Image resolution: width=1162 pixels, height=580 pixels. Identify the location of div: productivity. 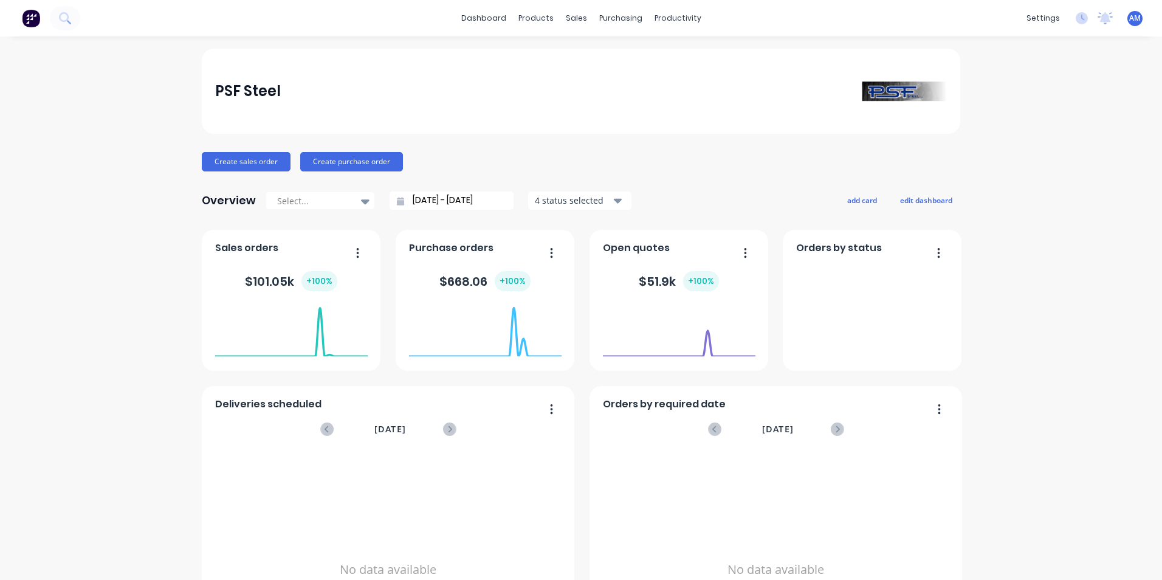
(678, 18).